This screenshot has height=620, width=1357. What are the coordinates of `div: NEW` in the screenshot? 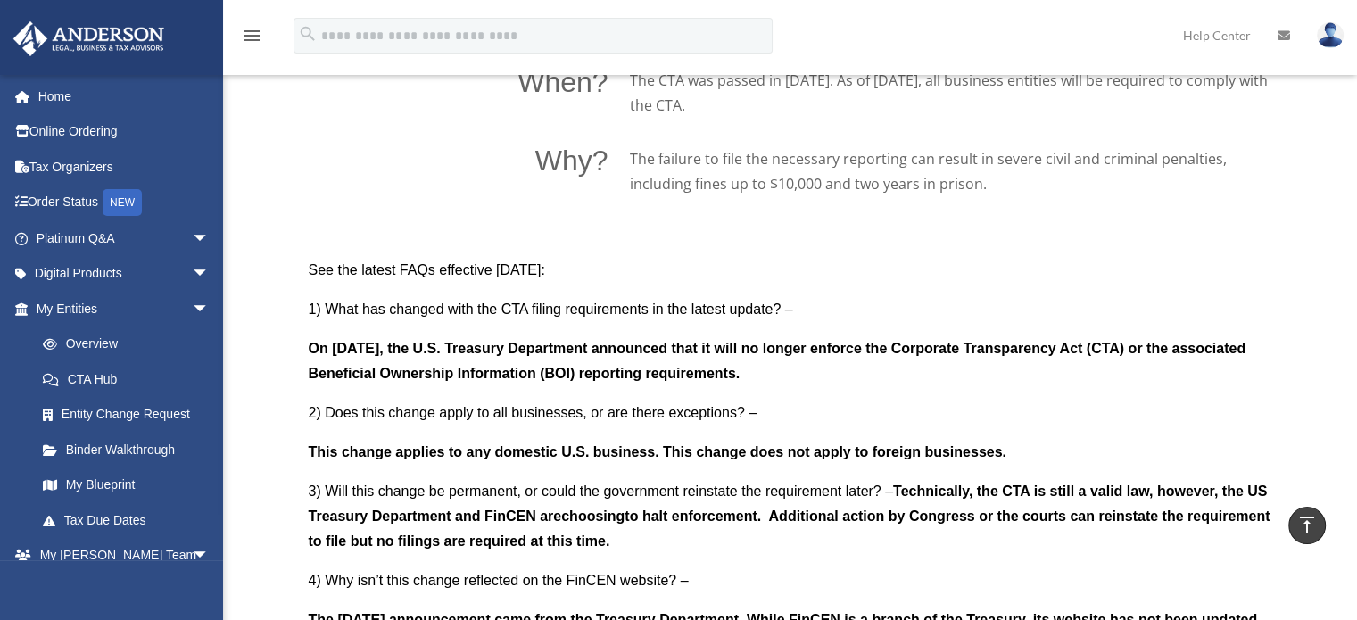 It's located at (122, 203).